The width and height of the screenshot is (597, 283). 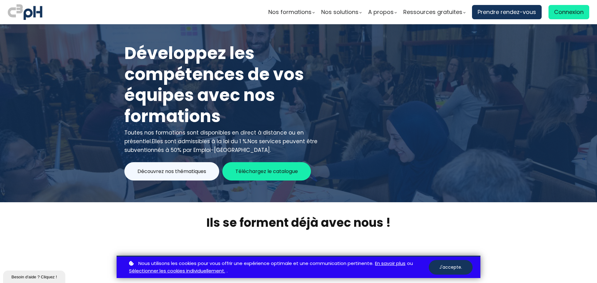 What do you see at coordinates (507, 12) in the screenshot?
I see `a: Prendre rendez-vous` at bounding box center [507, 12].